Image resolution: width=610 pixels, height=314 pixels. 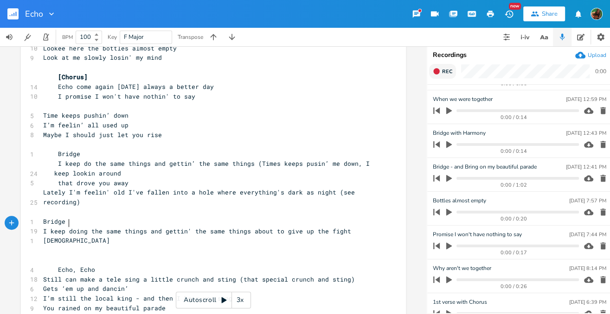 What do you see at coordinates (86, 125) in the screenshot?
I see `span: I’m feelin’ all used up` at bounding box center [86, 125].